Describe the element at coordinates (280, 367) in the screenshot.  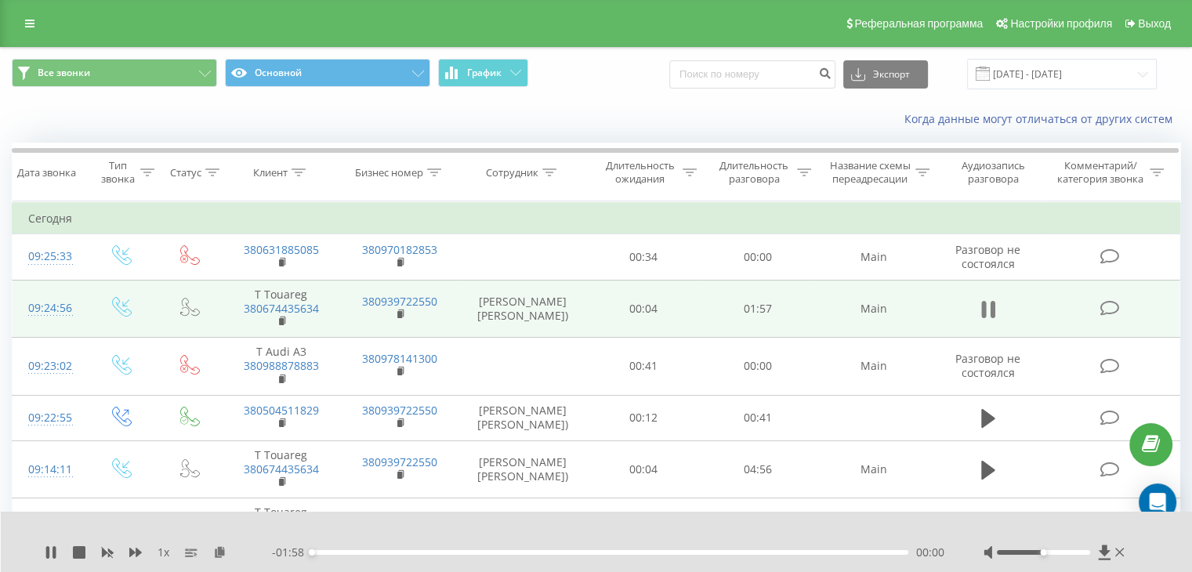
I see `td: Т Audi A3` at that location.